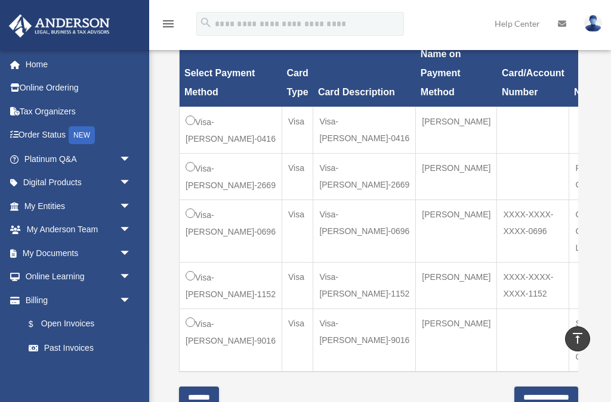 This screenshot has width=611, height=402. I want to click on a: Platinum Q&Aarrow_drop_down, so click(79, 159).